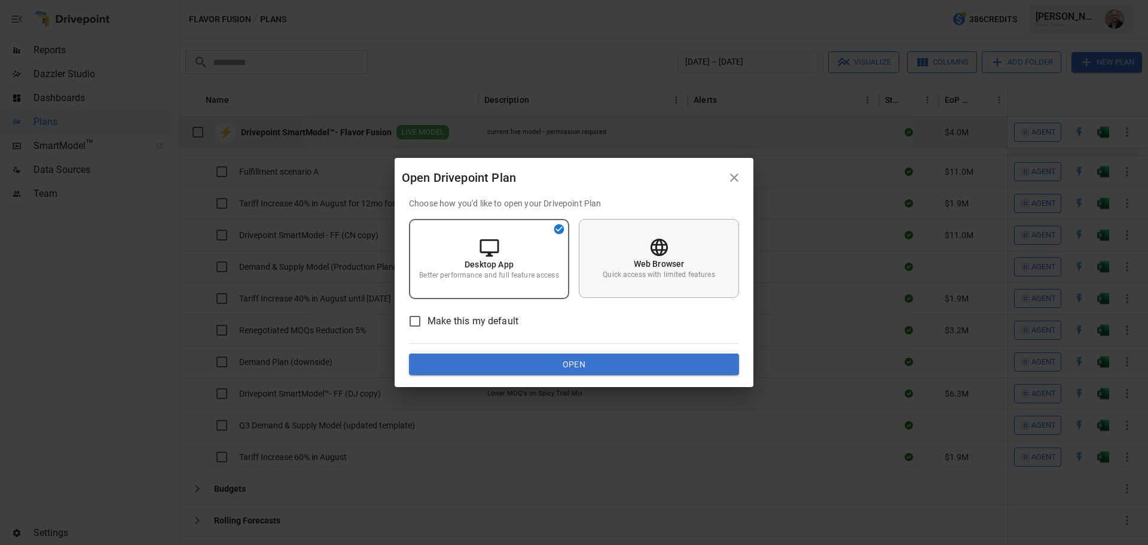 The width and height of the screenshot is (1148, 545). I want to click on p: Desktop App, so click(489, 264).